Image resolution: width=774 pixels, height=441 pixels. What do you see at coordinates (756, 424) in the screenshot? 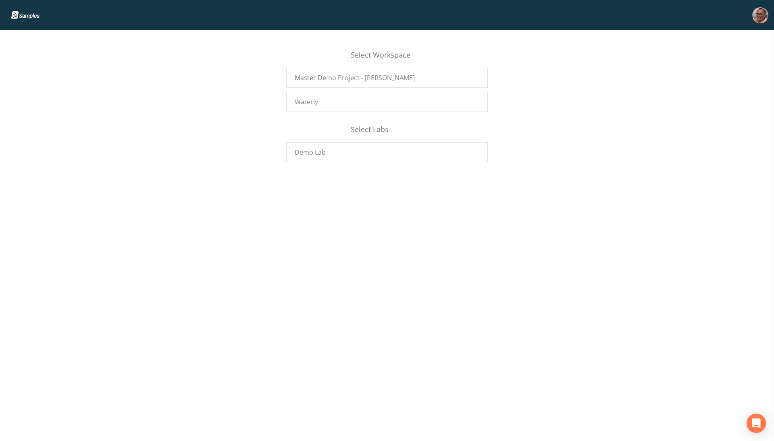
I see `div: Open Intercom Messenger` at bounding box center [756, 424].